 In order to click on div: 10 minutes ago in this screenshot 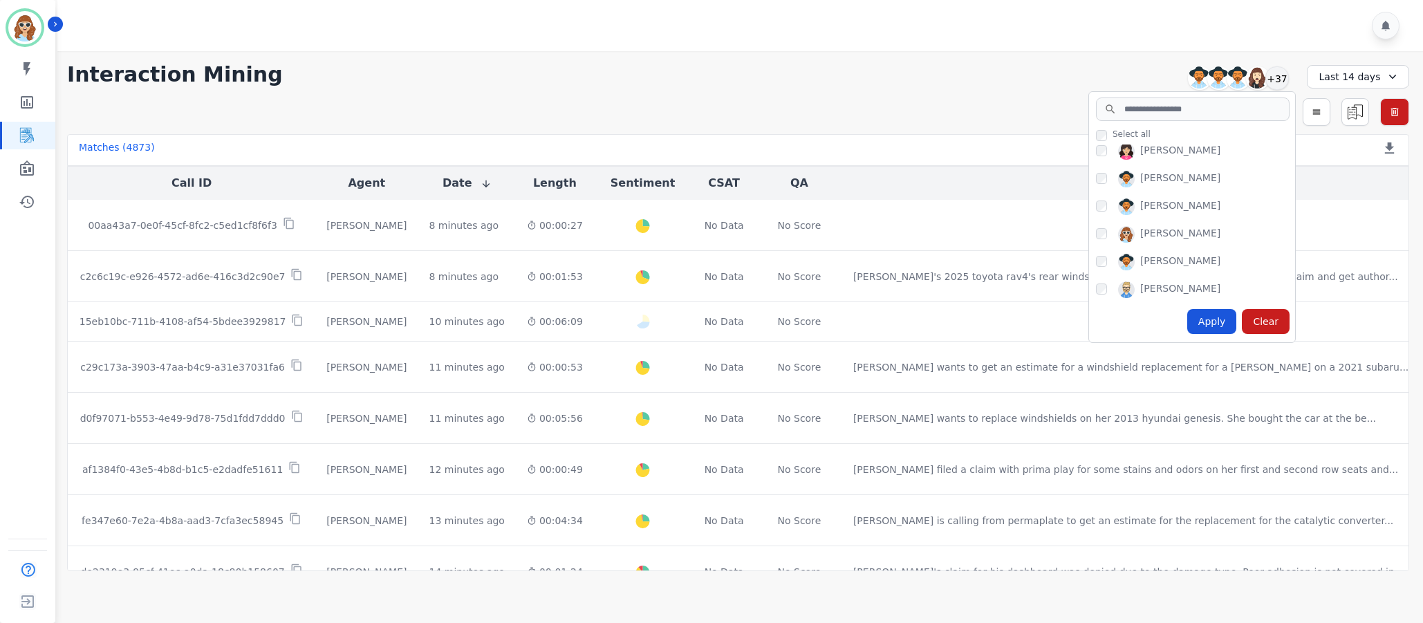, I will do `click(467, 321)`.